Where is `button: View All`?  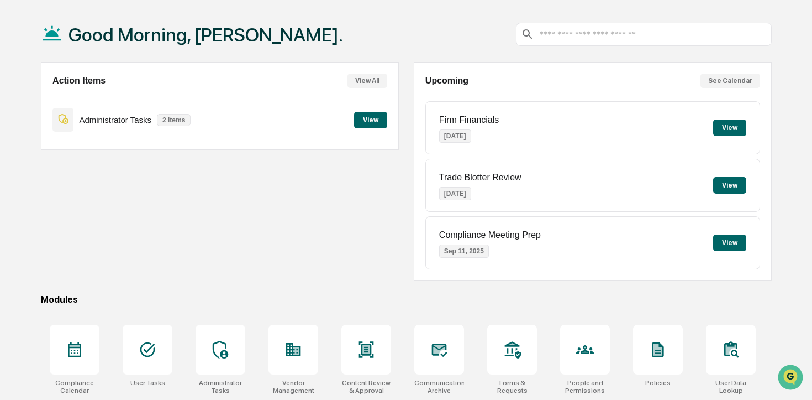
button: View All is located at coordinates (367, 81).